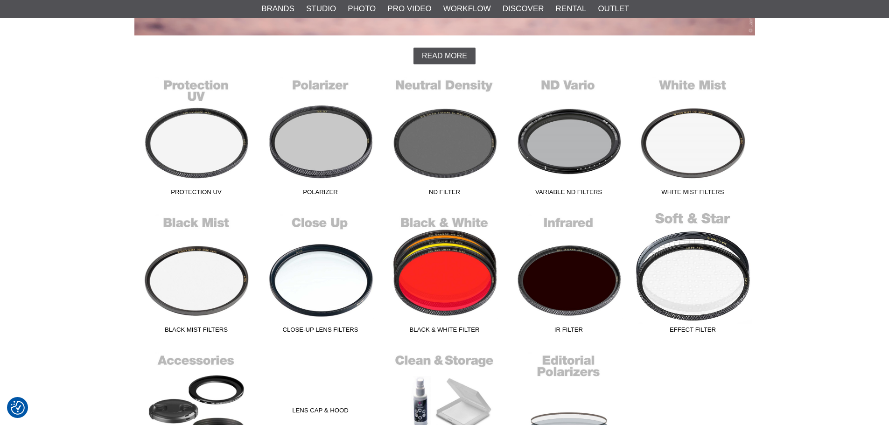  Describe the element at coordinates (523, 9) in the screenshot. I see `a: Discover` at that location.